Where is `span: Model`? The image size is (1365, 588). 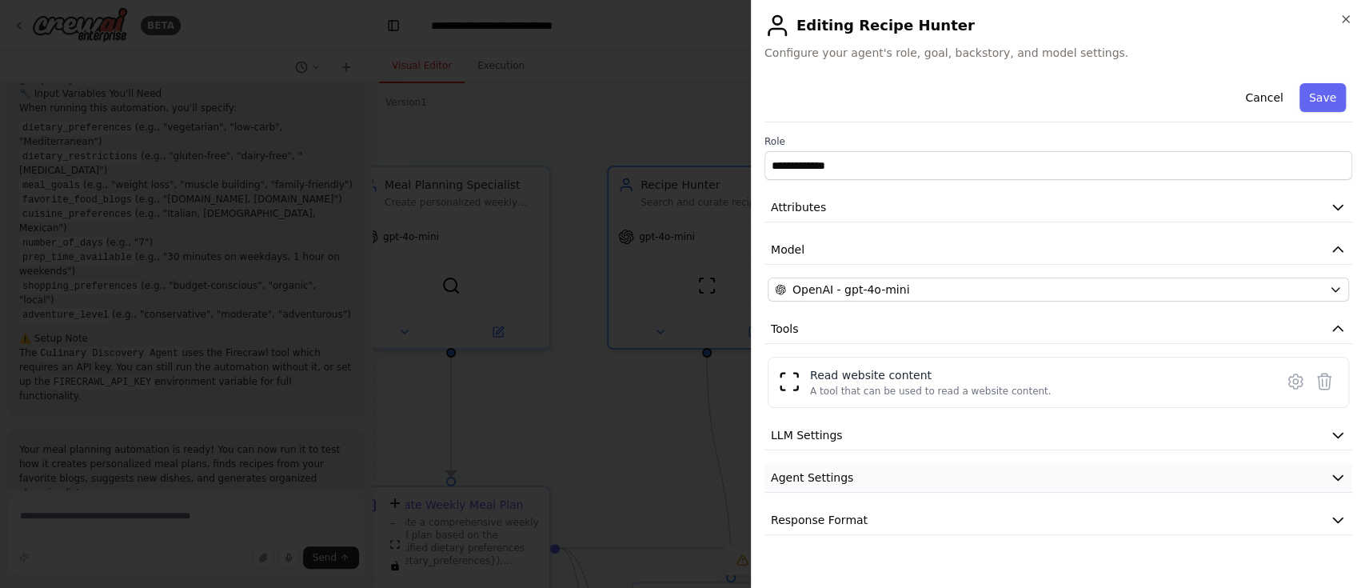
span: Model is located at coordinates (787, 249).